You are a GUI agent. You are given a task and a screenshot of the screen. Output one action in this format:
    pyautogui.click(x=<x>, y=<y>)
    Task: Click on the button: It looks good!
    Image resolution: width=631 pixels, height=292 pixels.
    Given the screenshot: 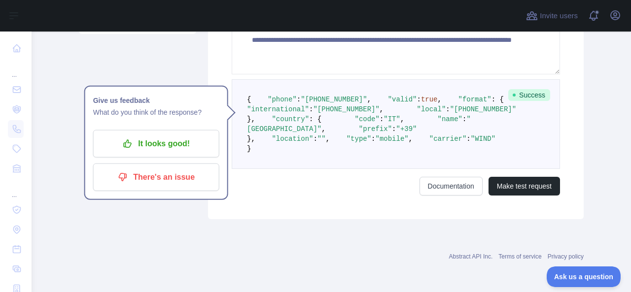 What is the action you would take?
    pyautogui.click(x=156, y=144)
    